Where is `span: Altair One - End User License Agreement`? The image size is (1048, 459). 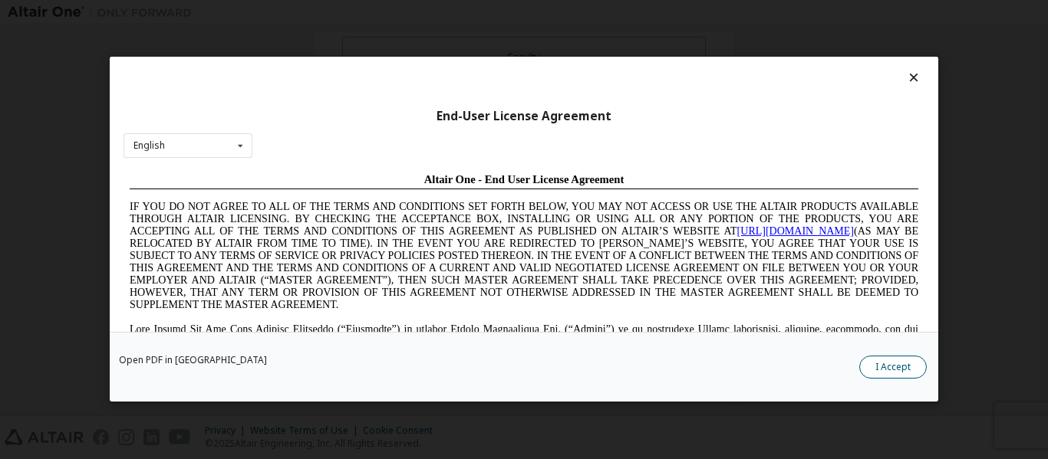
span: Altair One - End User License Agreement is located at coordinates (400, 12).